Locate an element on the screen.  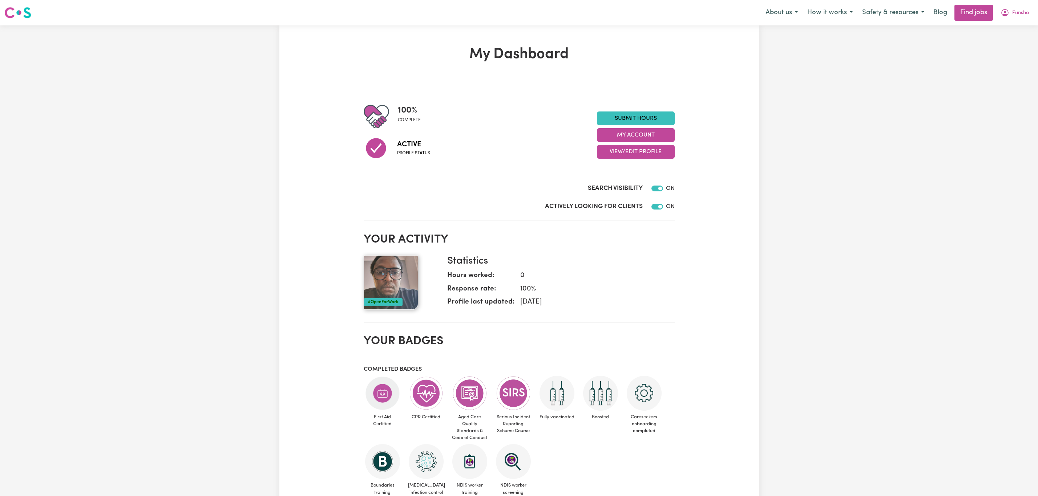
span: Aged Care Quality Standards & Code of Conduct is located at coordinates (470, 428).